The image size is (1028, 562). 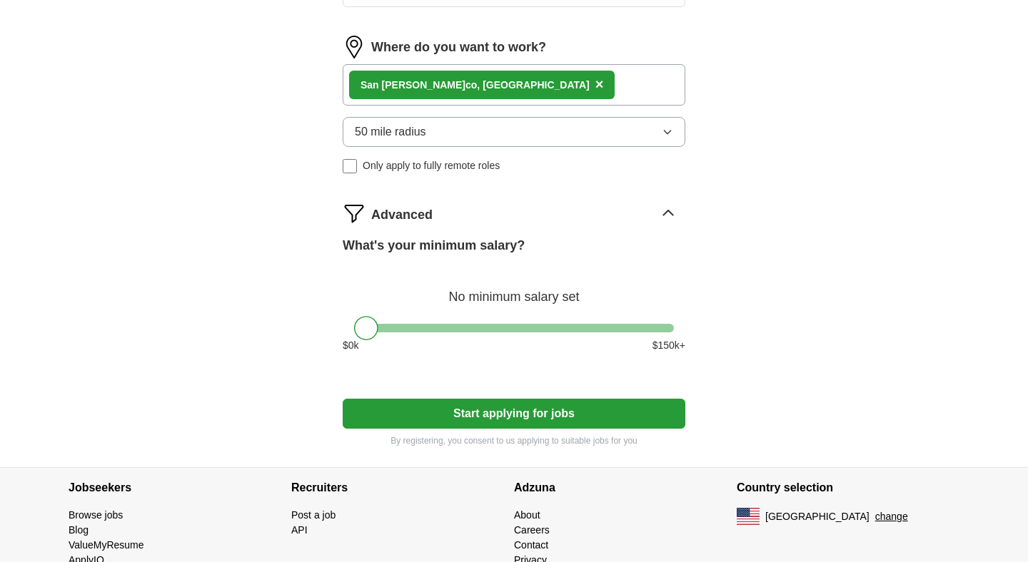 I want to click on a: Careers, so click(x=532, y=530).